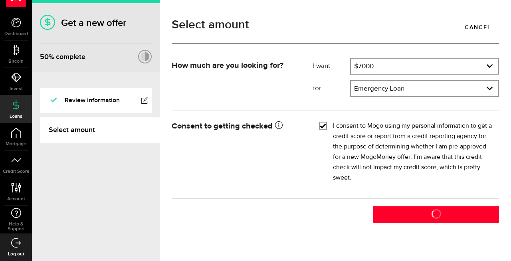 The height and width of the screenshot is (261, 511). Describe the element at coordinates (323, 125) in the screenshot. I see `input: I consent to Mogo using my personal information to get a credit score or report from a credit rep...` at that location.